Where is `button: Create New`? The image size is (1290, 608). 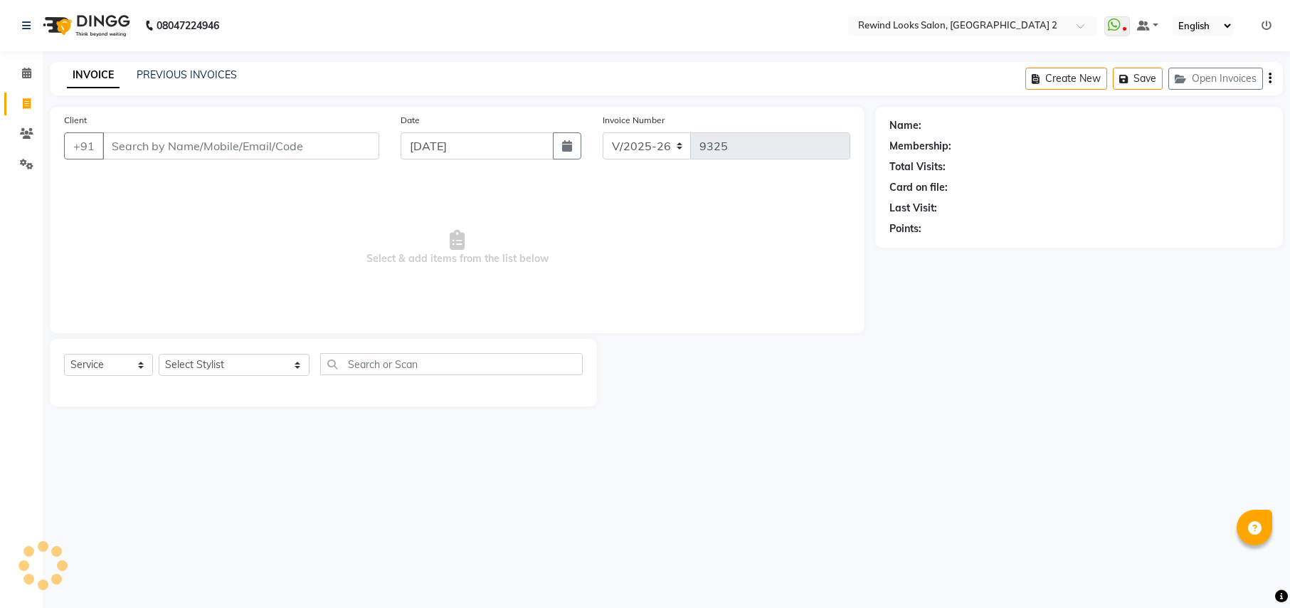 button: Create New is located at coordinates (1066, 78).